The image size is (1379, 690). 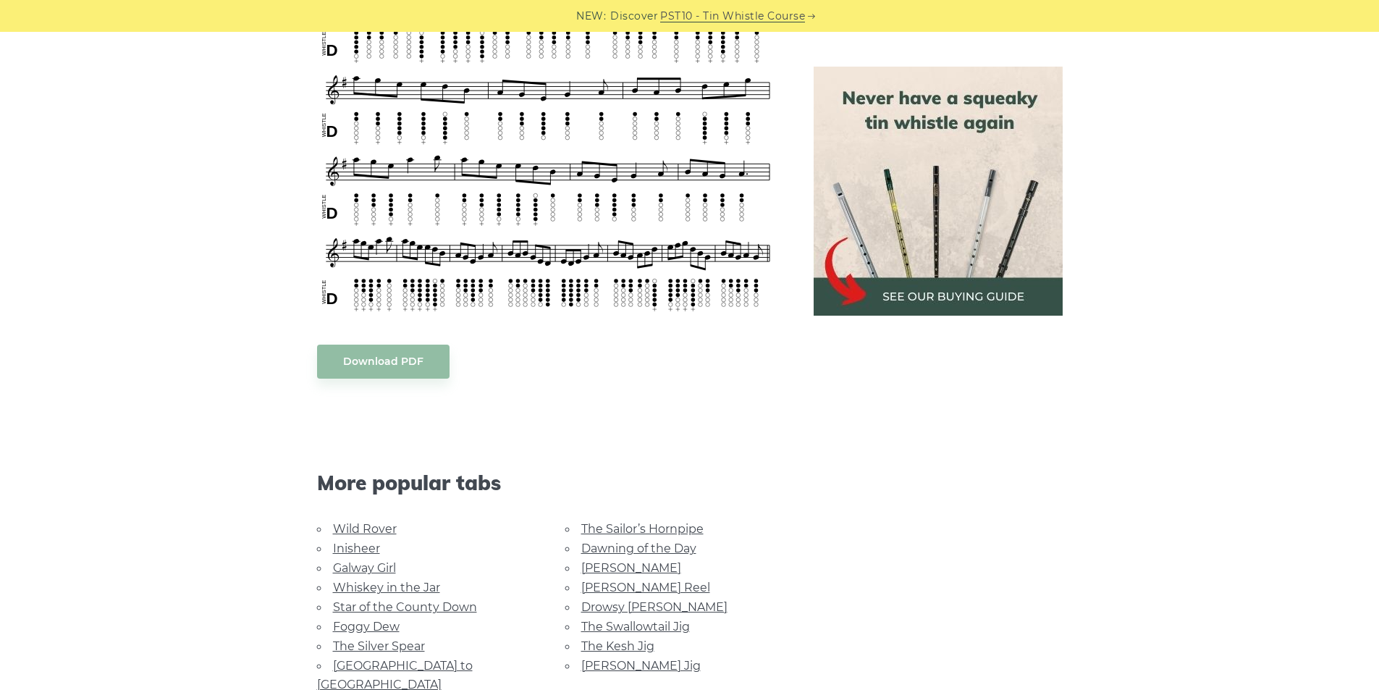 I want to click on span: Discover, so click(x=634, y=16).